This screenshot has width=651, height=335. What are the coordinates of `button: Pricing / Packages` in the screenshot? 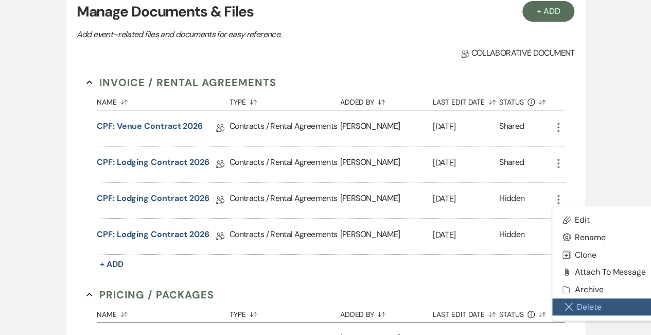 It's located at (150, 295).